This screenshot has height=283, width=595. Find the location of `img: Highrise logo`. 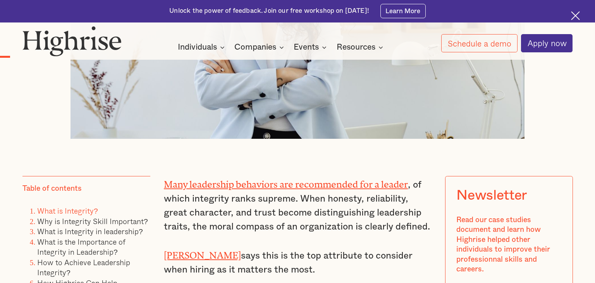

img: Highrise logo is located at coordinates (72, 41).